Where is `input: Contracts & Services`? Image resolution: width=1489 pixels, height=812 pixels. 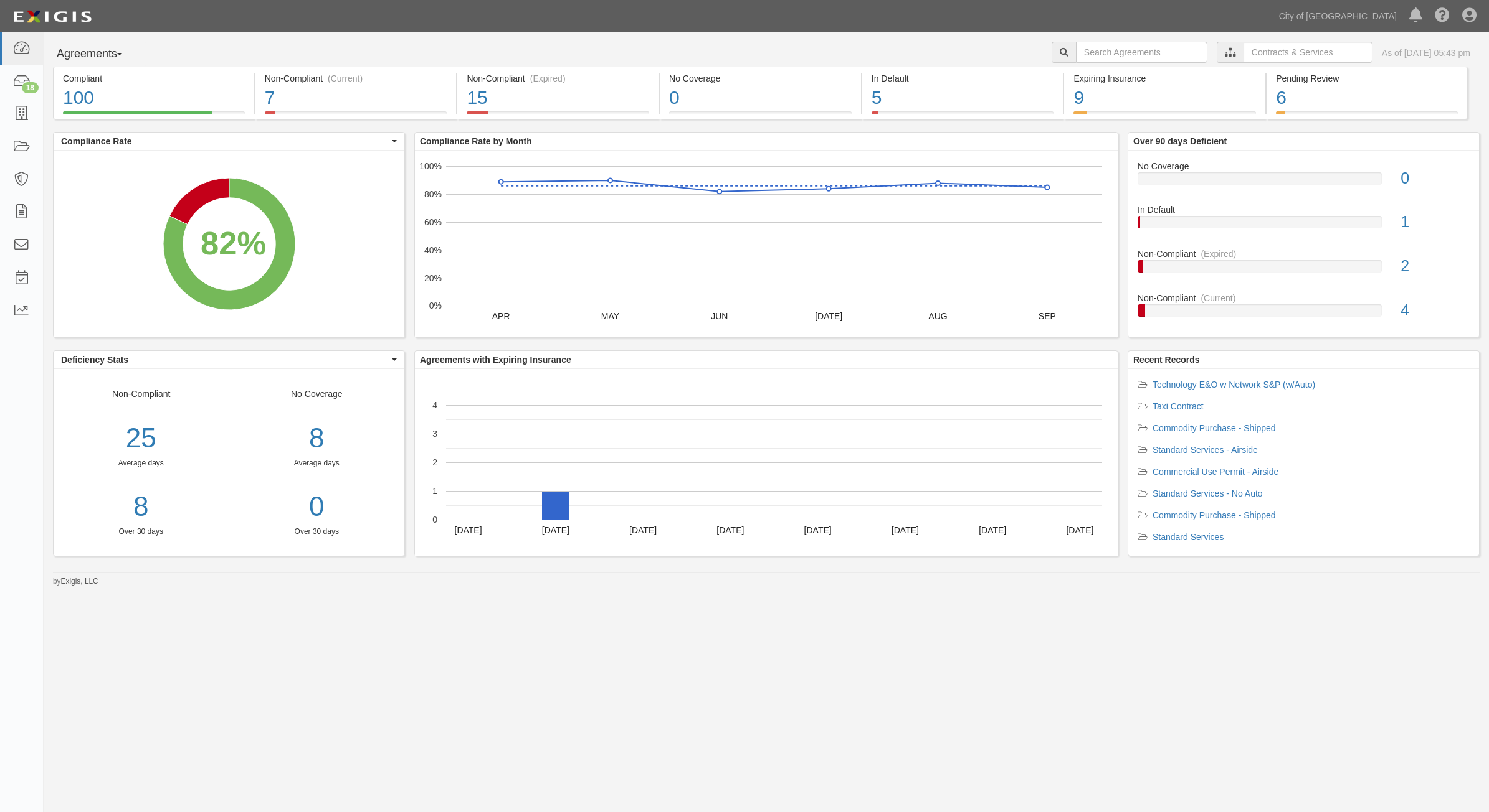
input: Contracts & Services is located at coordinates (1307, 53).